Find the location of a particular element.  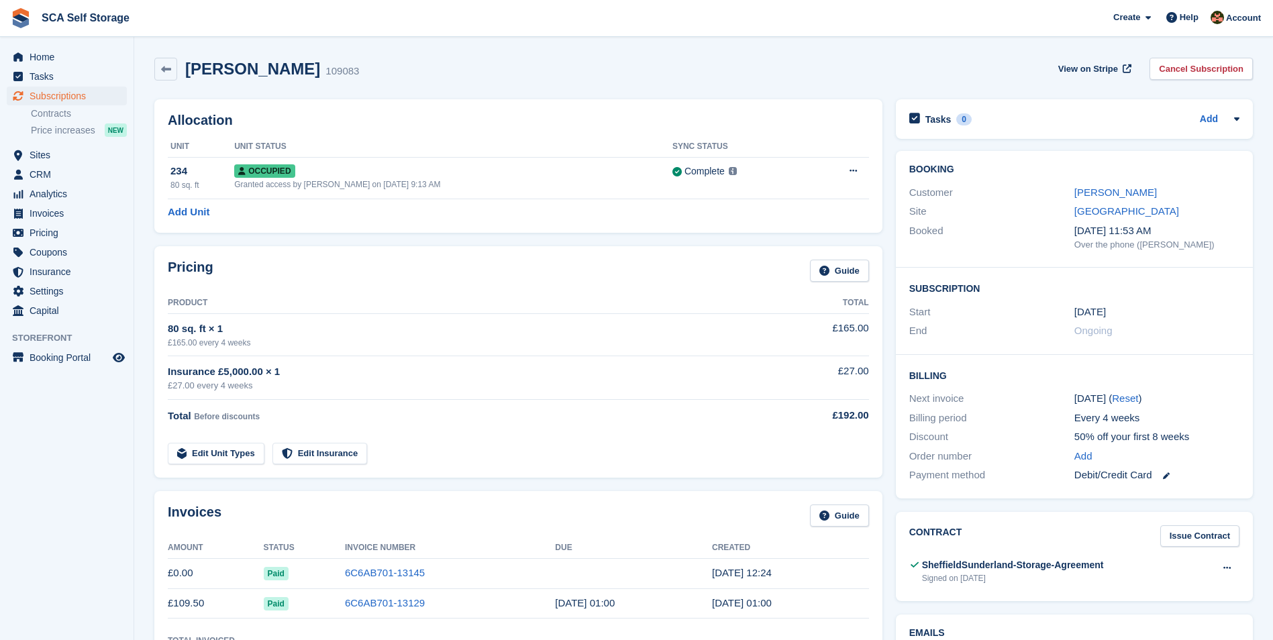

th: Total is located at coordinates (814, 303).